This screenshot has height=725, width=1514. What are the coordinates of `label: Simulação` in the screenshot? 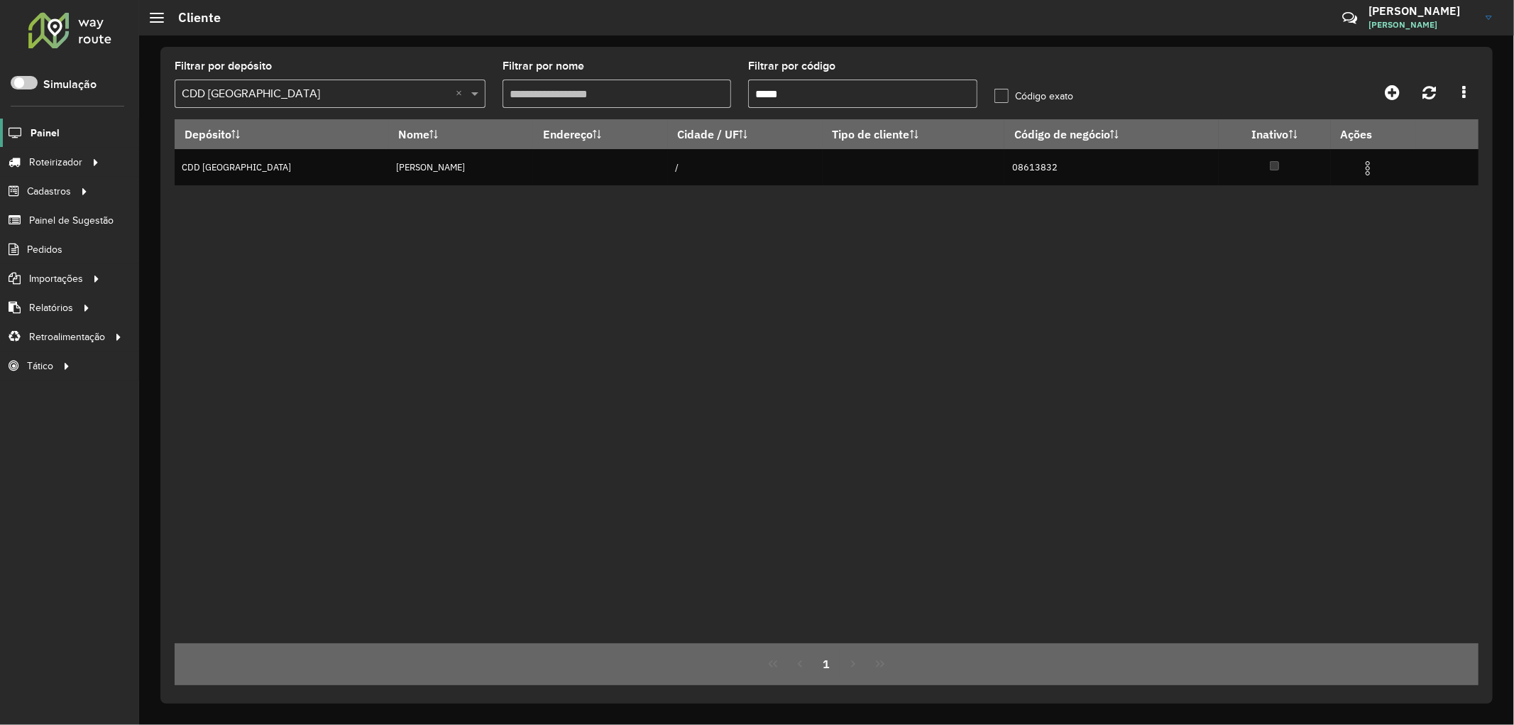 It's located at (70, 84).